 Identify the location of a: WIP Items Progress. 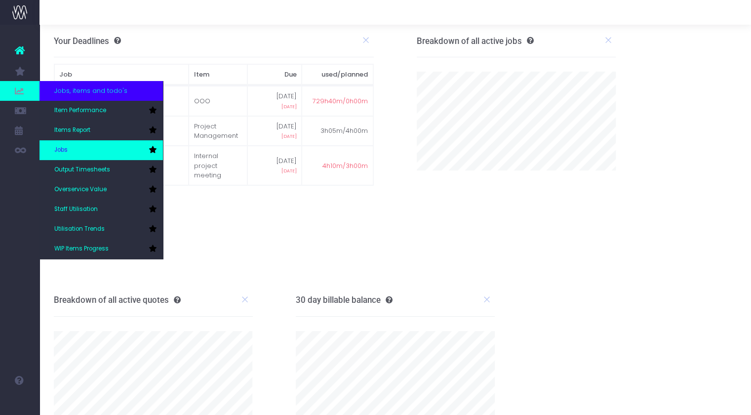
(101, 249).